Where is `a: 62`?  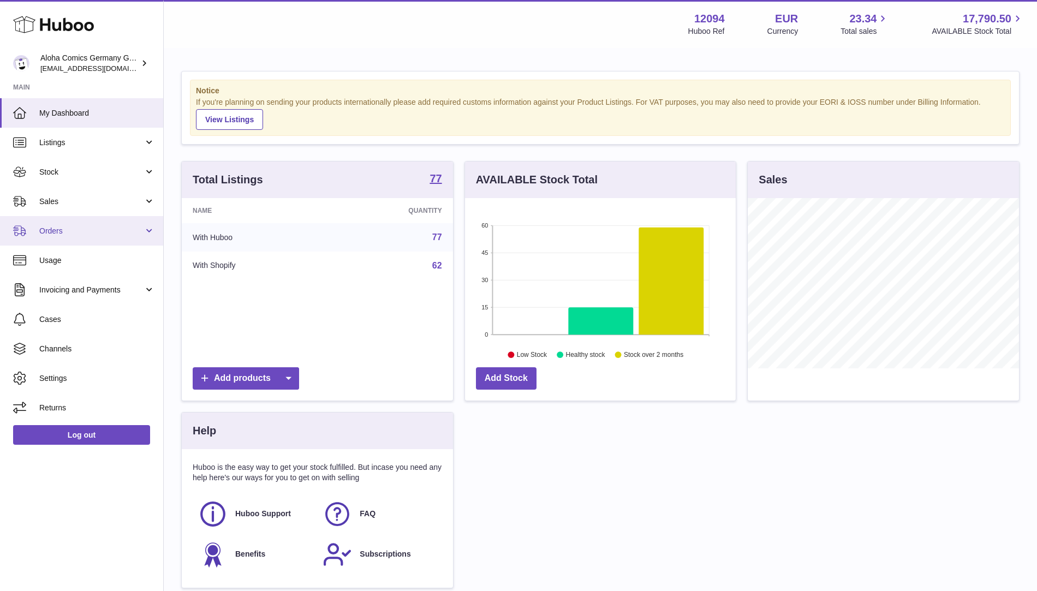 a: 62 is located at coordinates (437, 265).